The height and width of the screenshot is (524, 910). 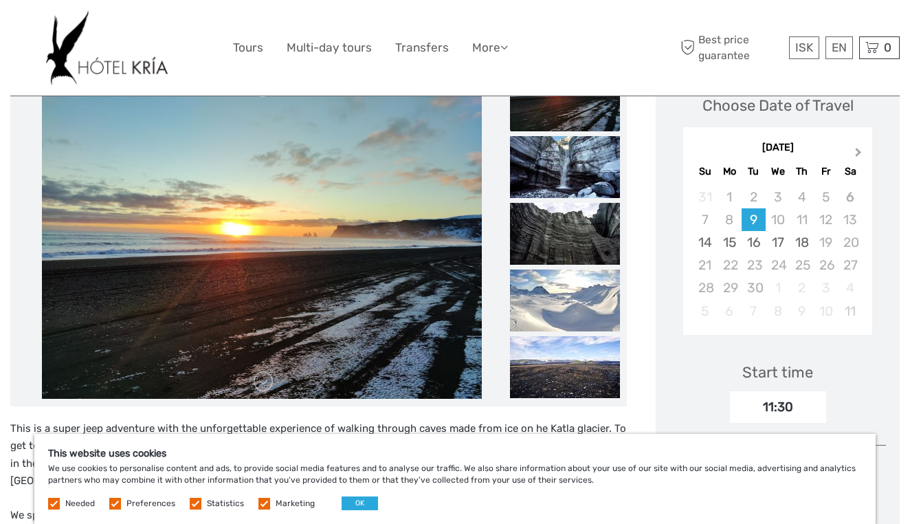 What do you see at coordinates (754, 242) in the screenshot?
I see `div: Choose Tuesday, September 16th, 2025` at bounding box center [754, 242].